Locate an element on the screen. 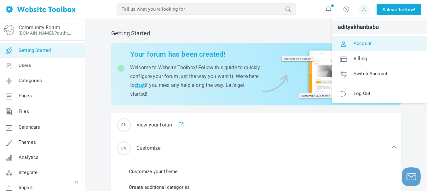 Image resolution: width=427 pixels, height=191 pixels. span: Calendars is located at coordinates (29, 127).